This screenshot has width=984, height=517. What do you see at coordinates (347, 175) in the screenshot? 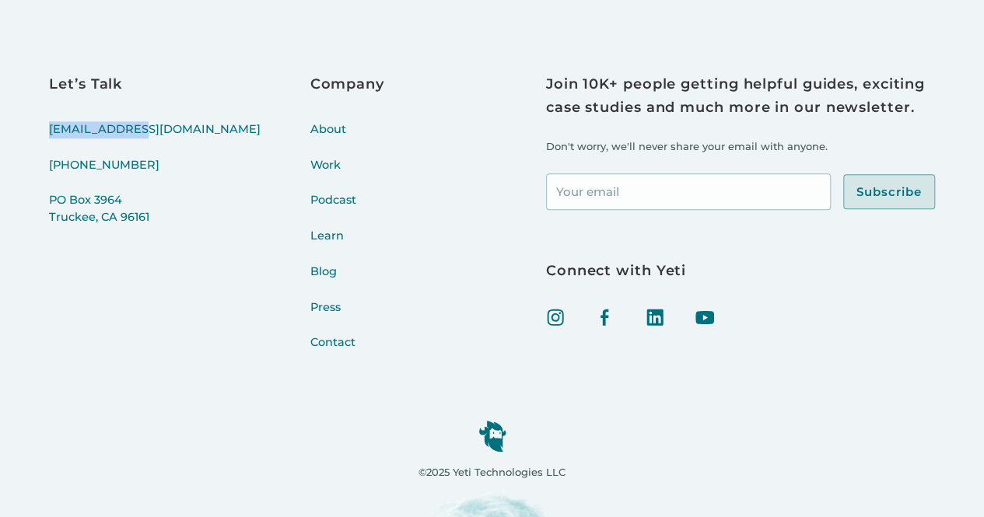
I see `a: Work` at bounding box center [347, 175].